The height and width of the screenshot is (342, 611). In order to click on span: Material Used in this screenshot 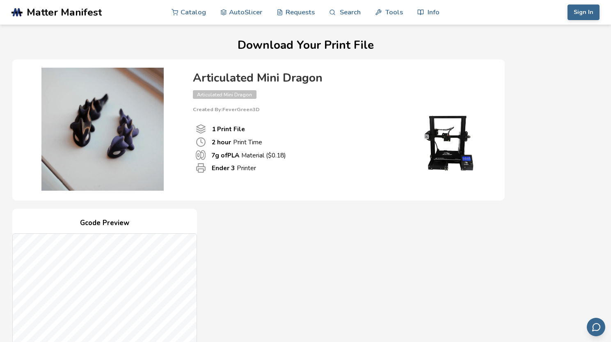, I will do `click(201, 155)`.